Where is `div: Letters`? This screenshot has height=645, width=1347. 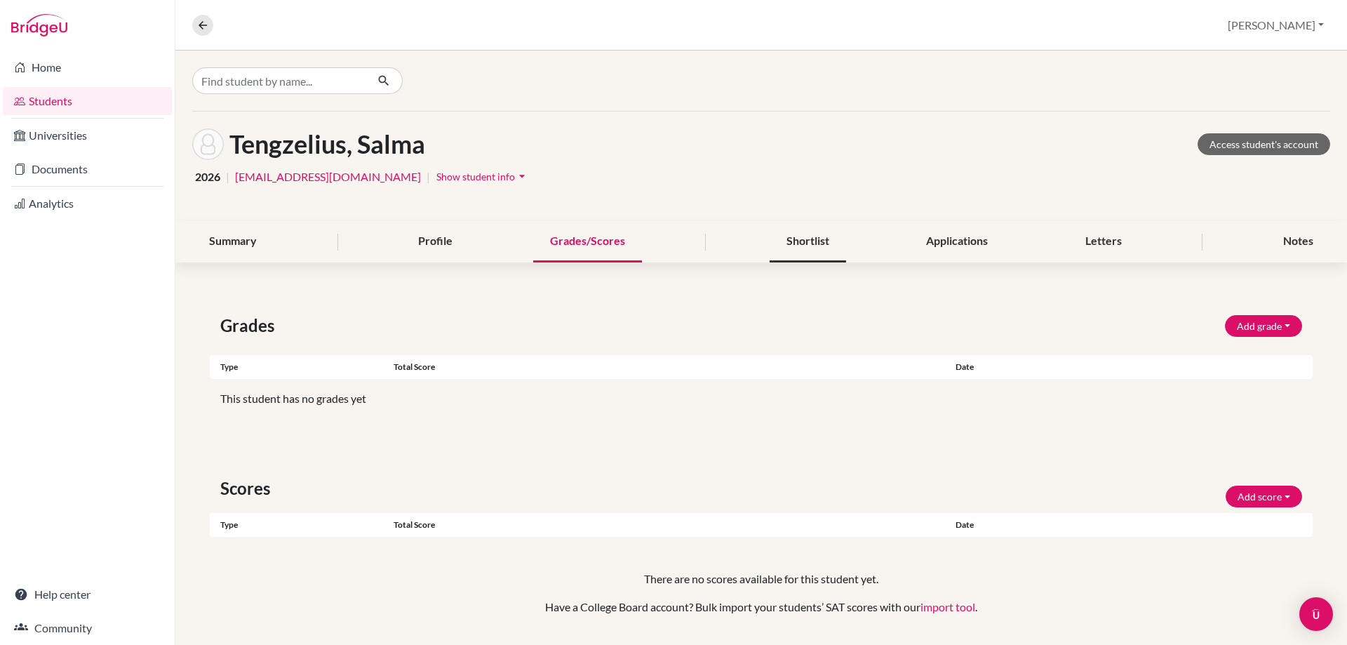
div: Letters is located at coordinates (1104, 241).